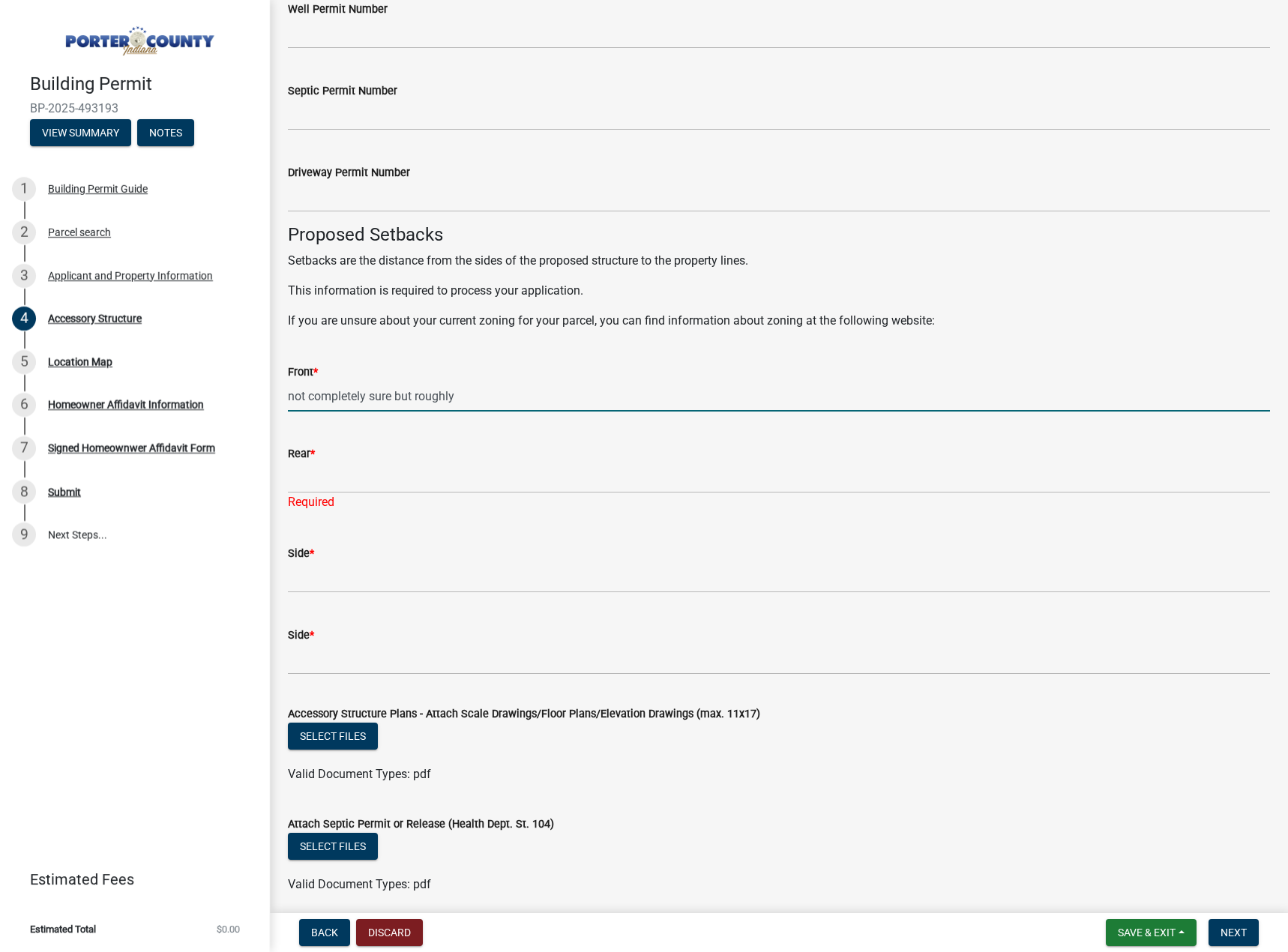 The width and height of the screenshot is (1288, 952). I want to click on p: If you are unsure about your current zoning for your parcel, you can find information about zonin..., so click(779, 321).